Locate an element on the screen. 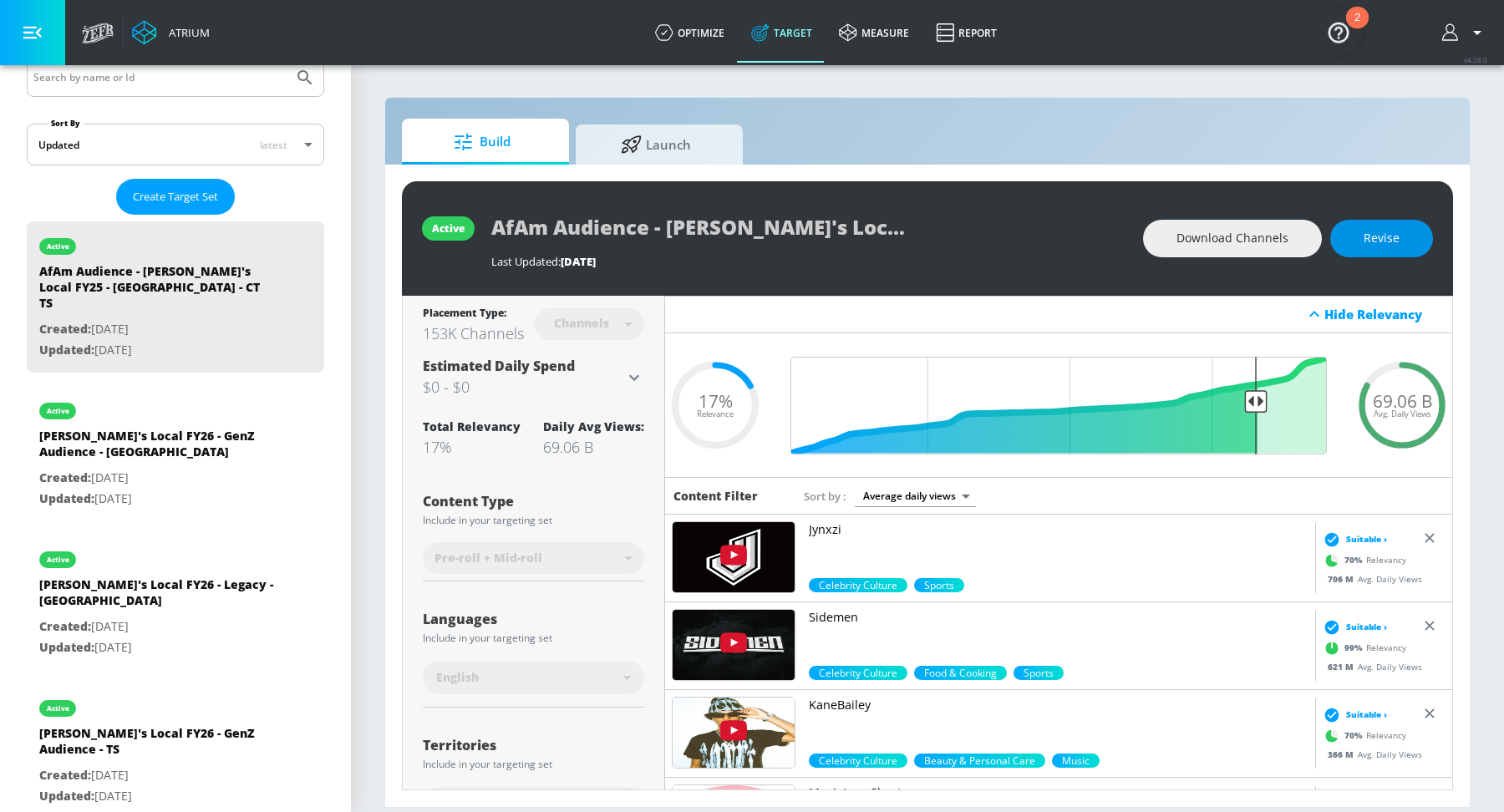  span: Create Target Set is located at coordinates (176, 196).